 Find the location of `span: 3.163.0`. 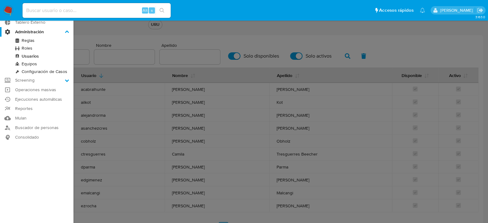

span: 3.163.0 is located at coordinates (480, 17).